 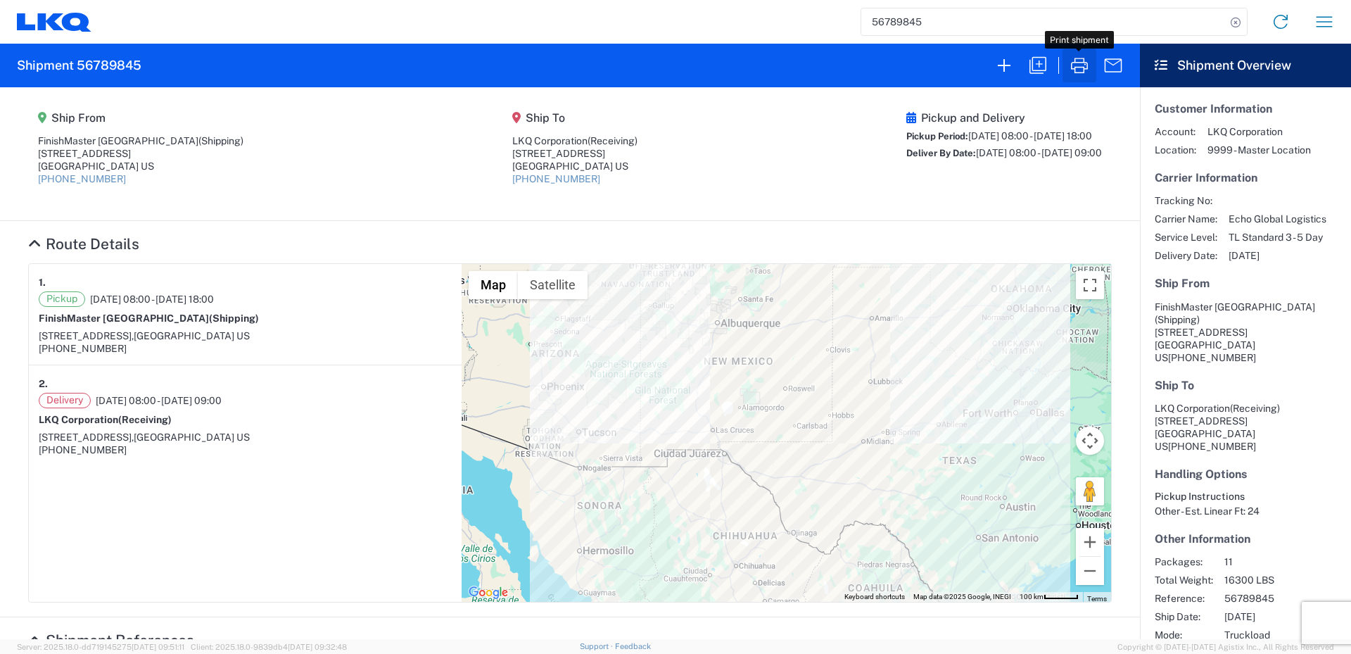 I want to click on header: Shipment Overview, so click(x=1246, y=65).